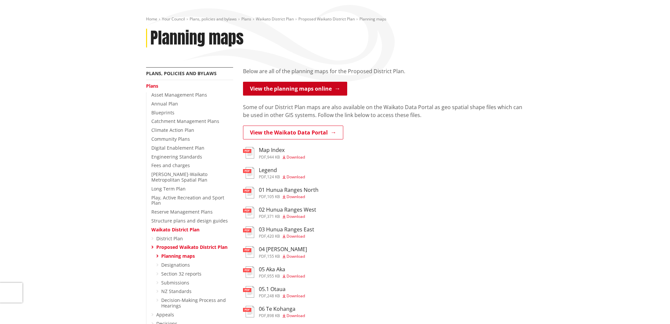  What do you see at coordinates (273, 276) in the screenshot?
I see `span: 955 KB` at bounding box center [273, 276].